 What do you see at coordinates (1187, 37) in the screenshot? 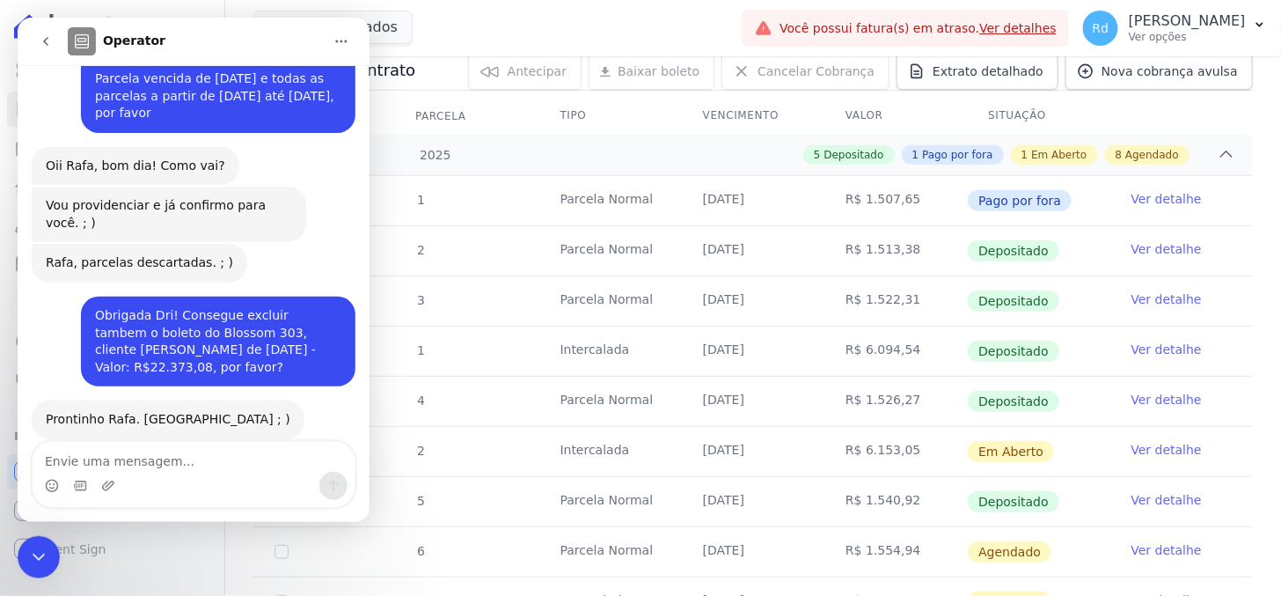
I see `p: Ver opções` at bounding box center [1187, 37].